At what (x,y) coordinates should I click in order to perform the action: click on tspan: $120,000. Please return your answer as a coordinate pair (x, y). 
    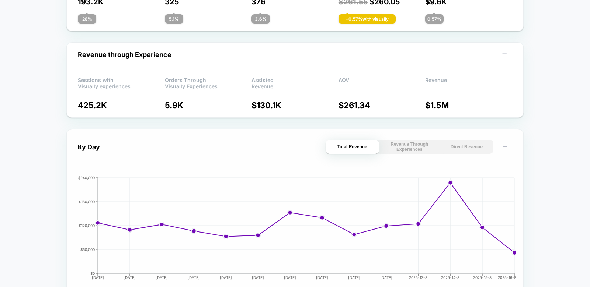
    Looking at the image, I should click on (87, 226).